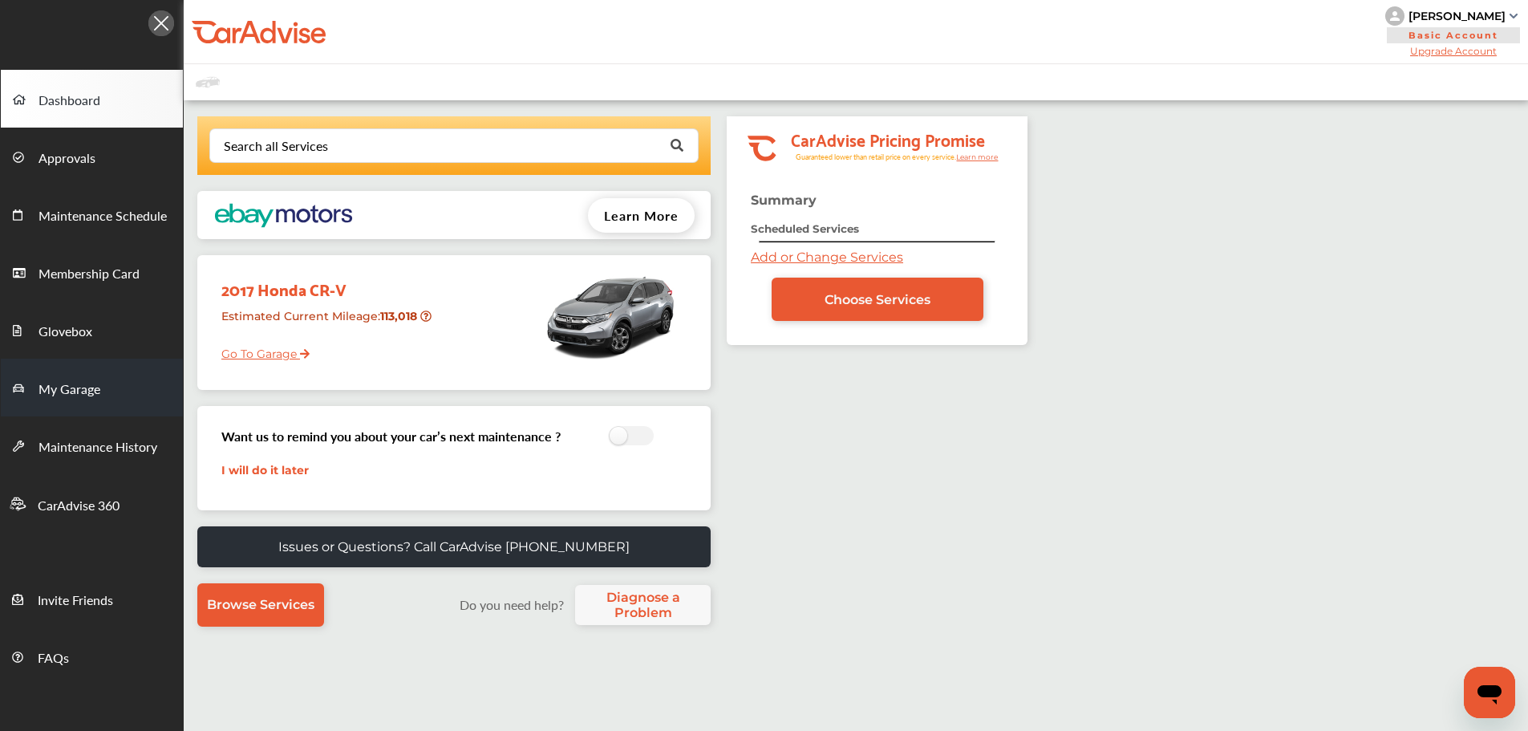 Image resolution: width=1528 pixels, height=731 pixels. I want to click on span: My Garage, so click(69, 390).